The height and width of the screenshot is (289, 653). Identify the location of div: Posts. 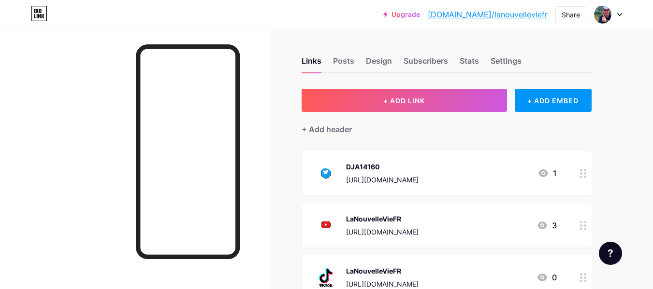
(344, 64).